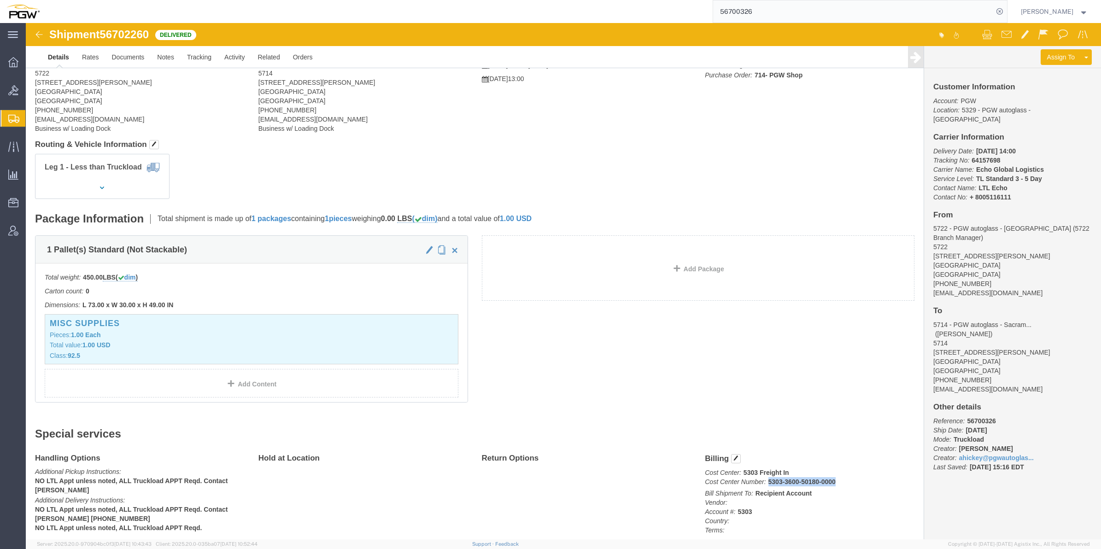 The image size is (1101, 549). Describe the element at coordinates (507, 544) in the screenshot. I see `a: Feedback` at that location.